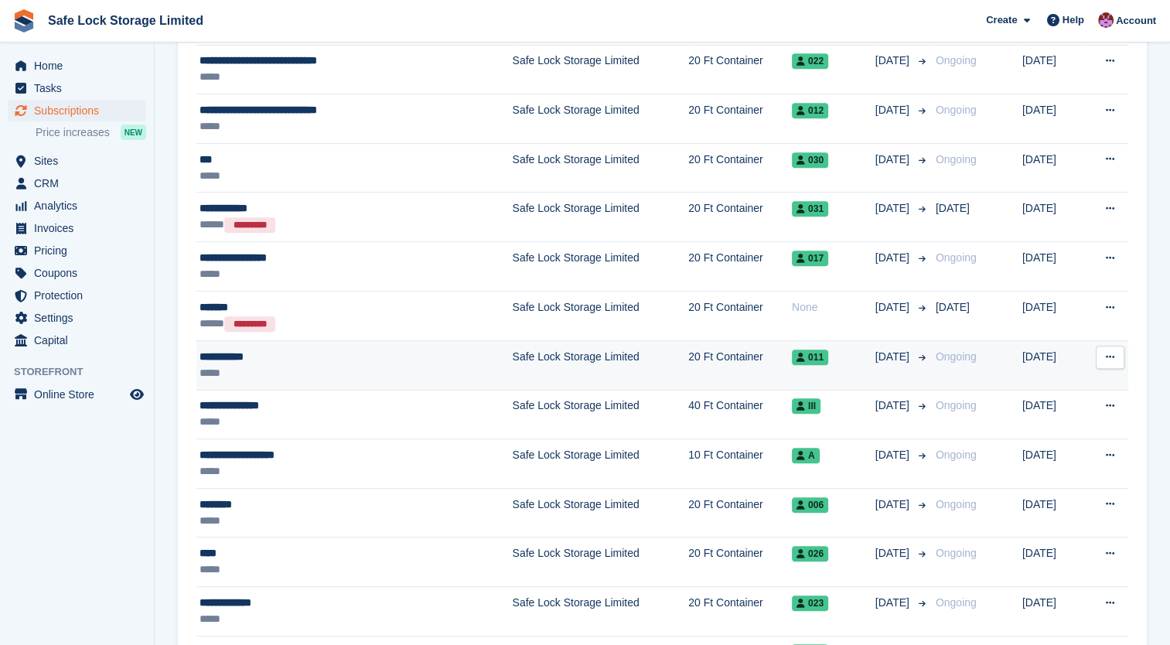  Describe the element at coordinates (80, 394) in the screenshot. I see `span: Online Store` at that location.